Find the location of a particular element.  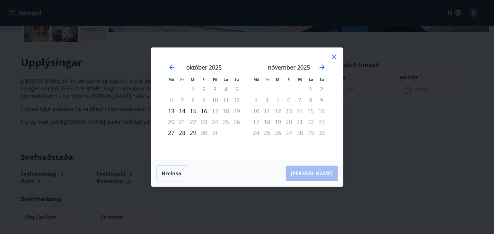

td: þriðjudagur, 28. október 2025 is located at coordinates (182, 133).